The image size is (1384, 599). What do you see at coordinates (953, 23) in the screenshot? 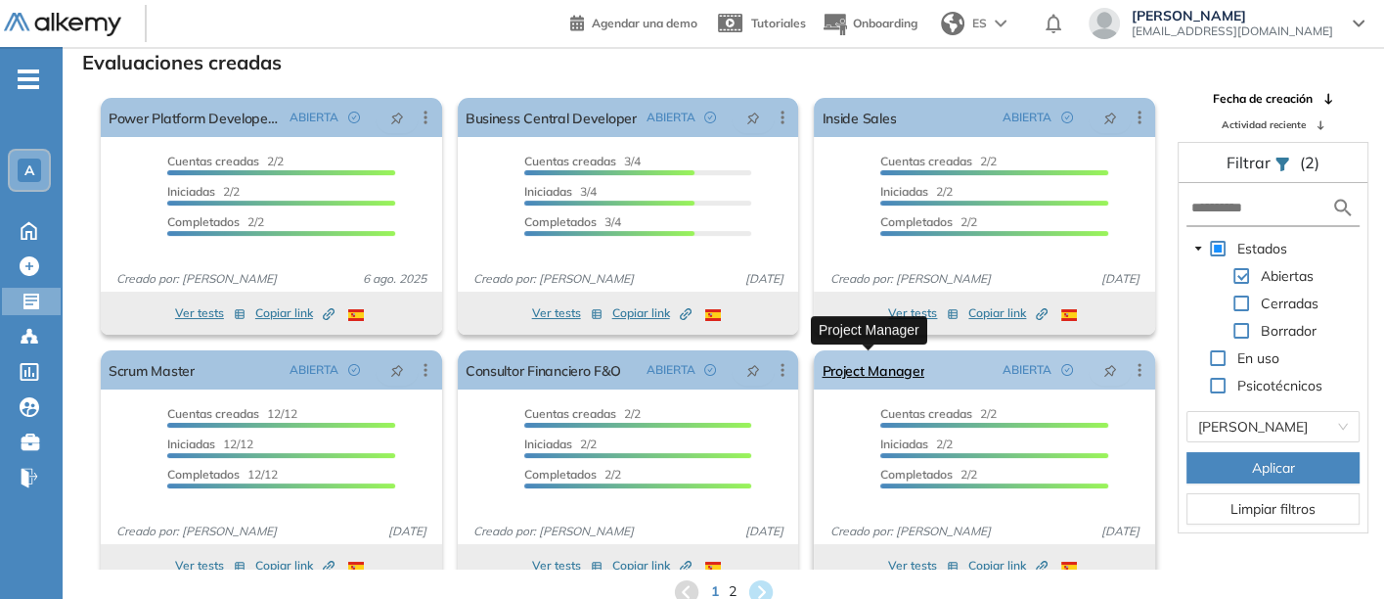
I see `img: world` at bounding box center [953, 23].